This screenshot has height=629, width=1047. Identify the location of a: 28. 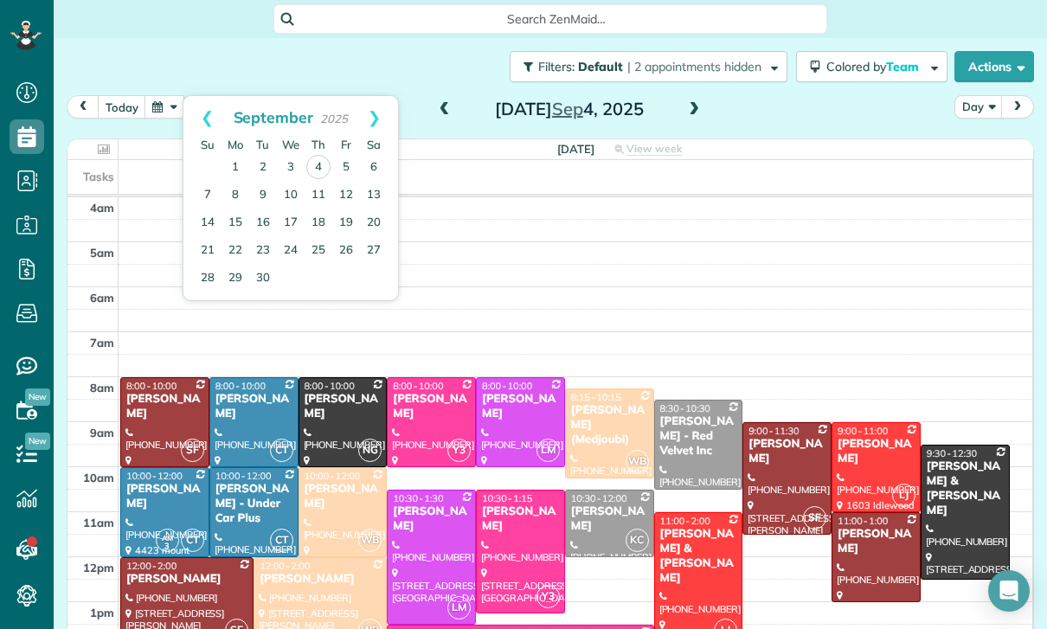
(208, 279).